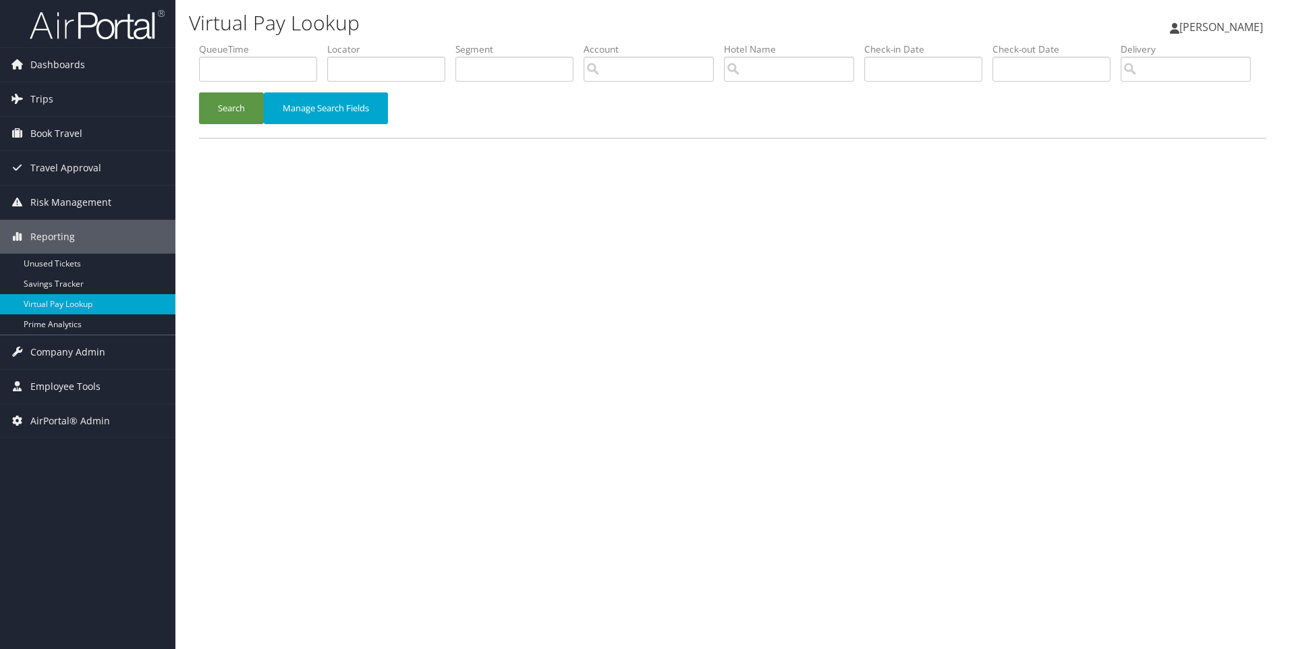  What do you see at coordinates (70, 421) in the screenshot?
I see `span: AirPortal® Admin` at bounding box center [70, 421].